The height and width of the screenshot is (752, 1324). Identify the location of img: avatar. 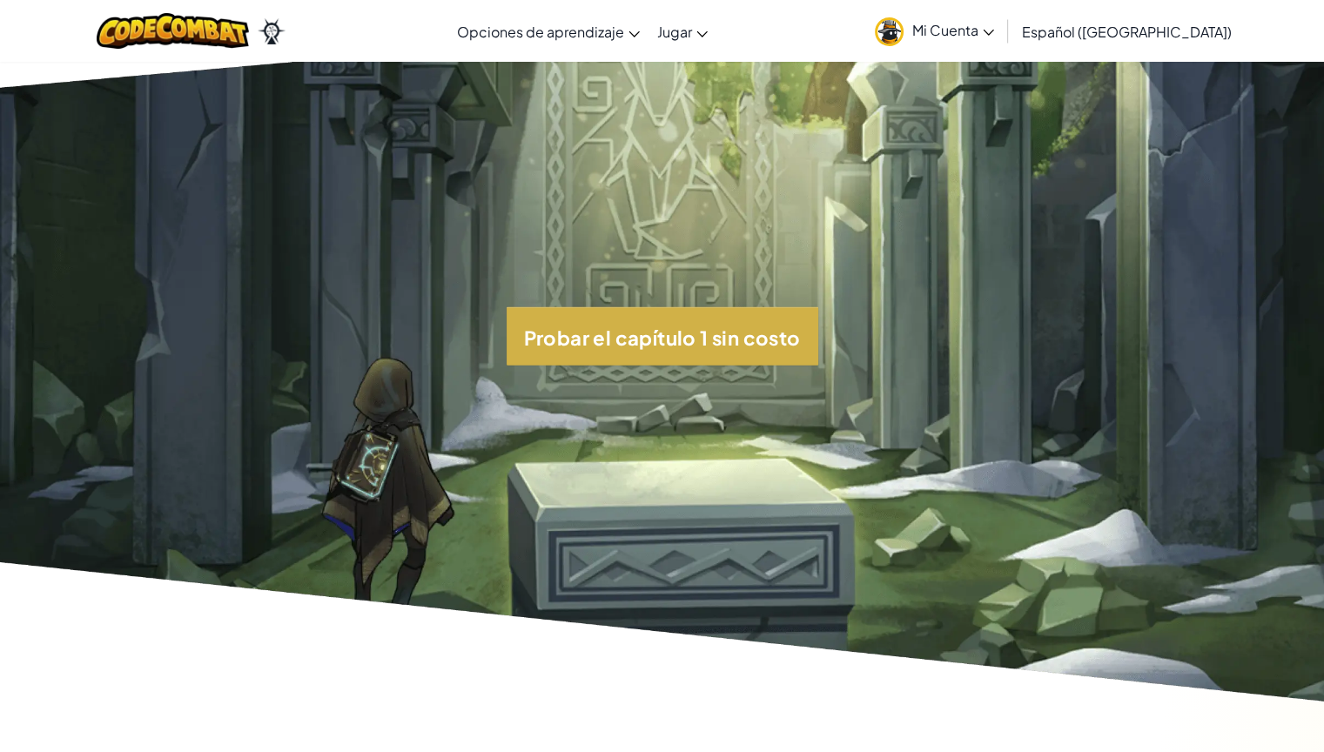
(889, 31).